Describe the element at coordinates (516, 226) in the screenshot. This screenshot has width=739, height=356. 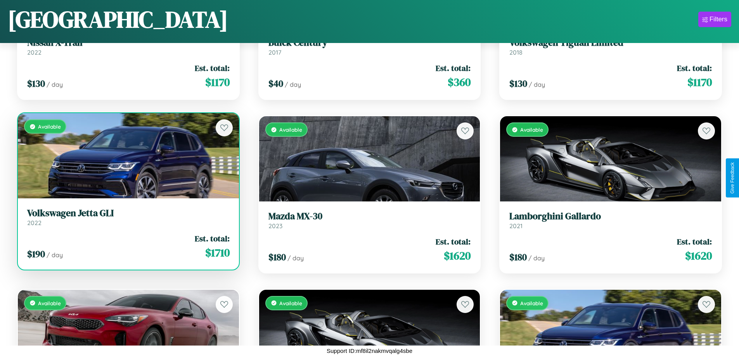
I see `span: 2021` at that location.